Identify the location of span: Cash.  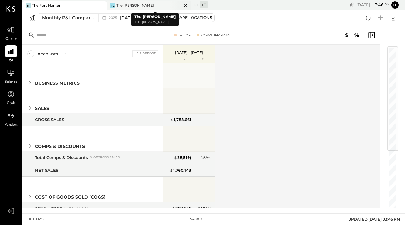
(11, 104).